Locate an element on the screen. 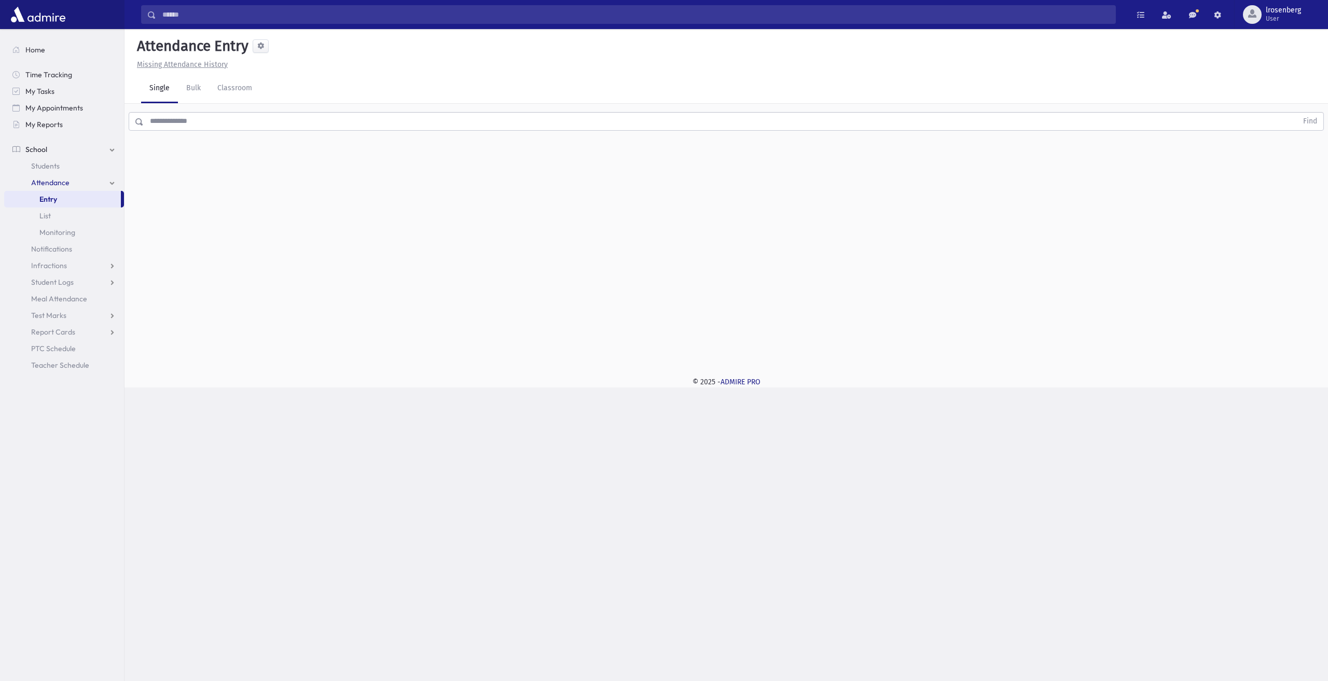 The image size is (1328, 681). span: Students is located at coordinates (45, 166).